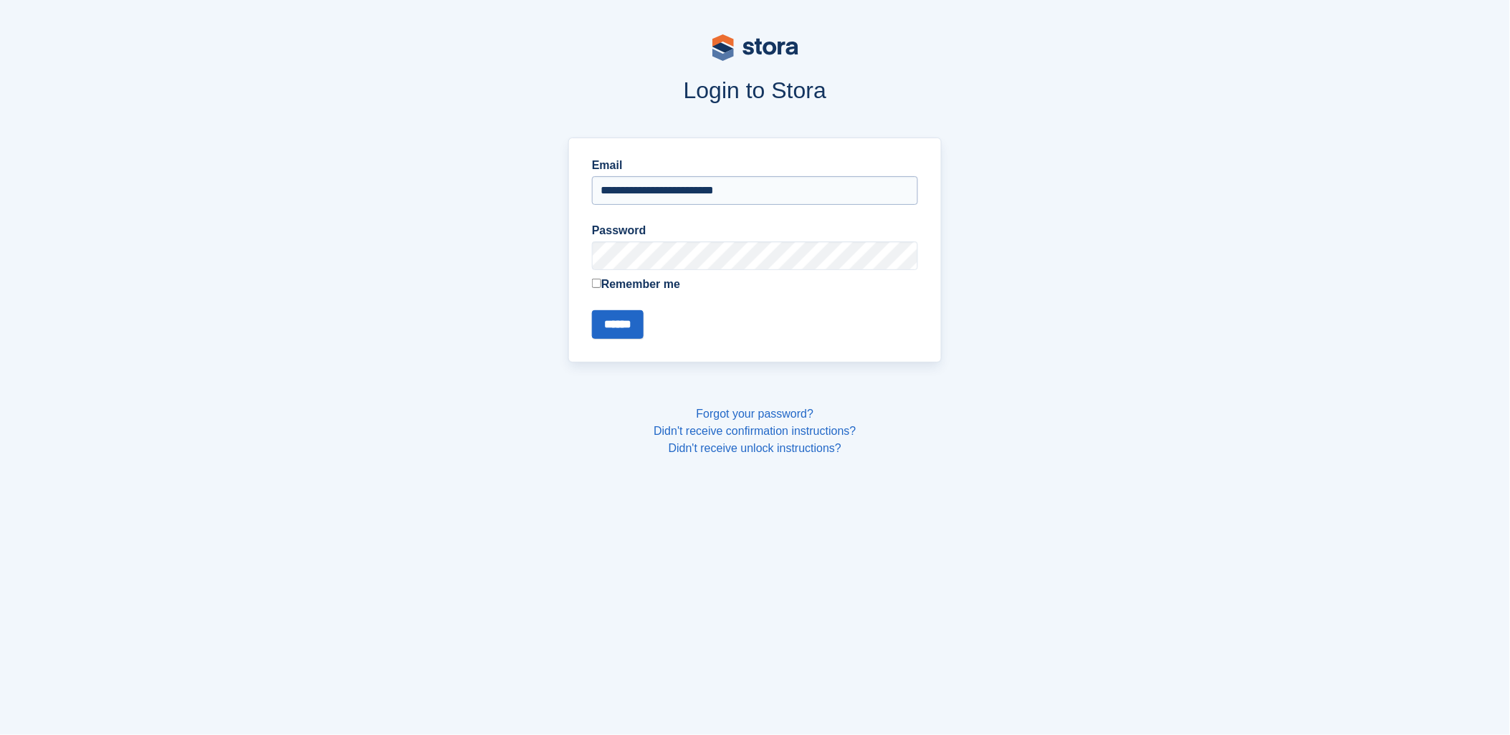 The width and height of the screenshot is (1510, 735). I want to click on a: Didn't receive unlock instructions?, so click(755, 448).